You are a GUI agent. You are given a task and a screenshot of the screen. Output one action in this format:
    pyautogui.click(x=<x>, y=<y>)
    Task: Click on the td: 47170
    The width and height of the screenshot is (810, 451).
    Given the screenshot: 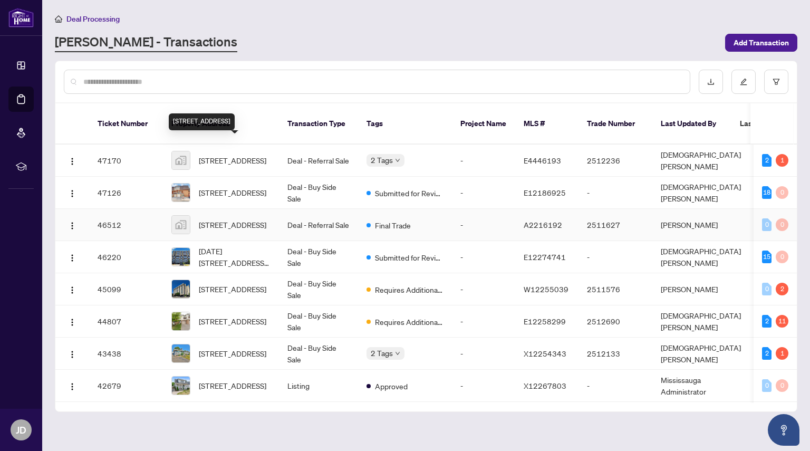 What is the action you would take?
    pyautogui.click(x=126, y=160)
    